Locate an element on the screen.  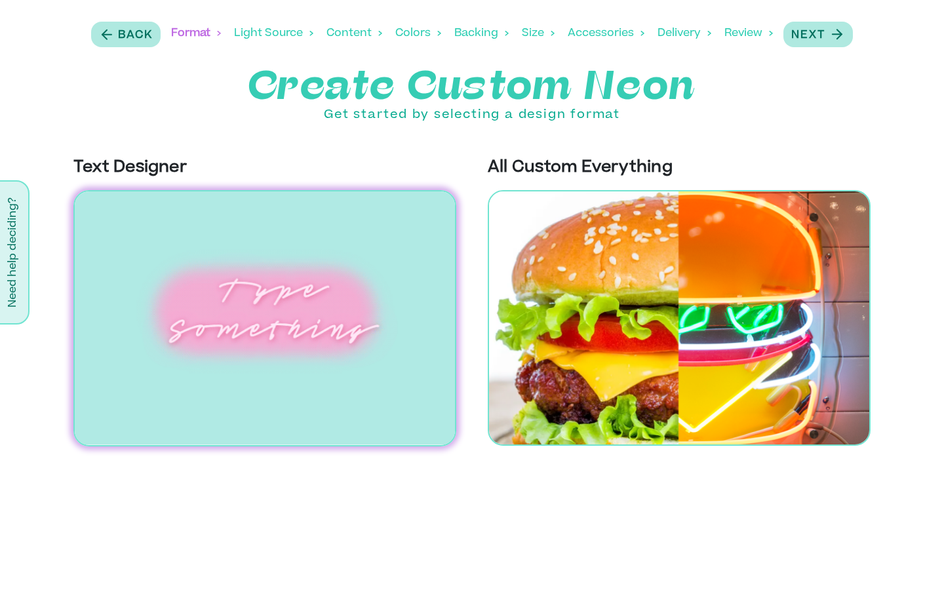
img: All Custom Everything is located at coordinates (679, 318).